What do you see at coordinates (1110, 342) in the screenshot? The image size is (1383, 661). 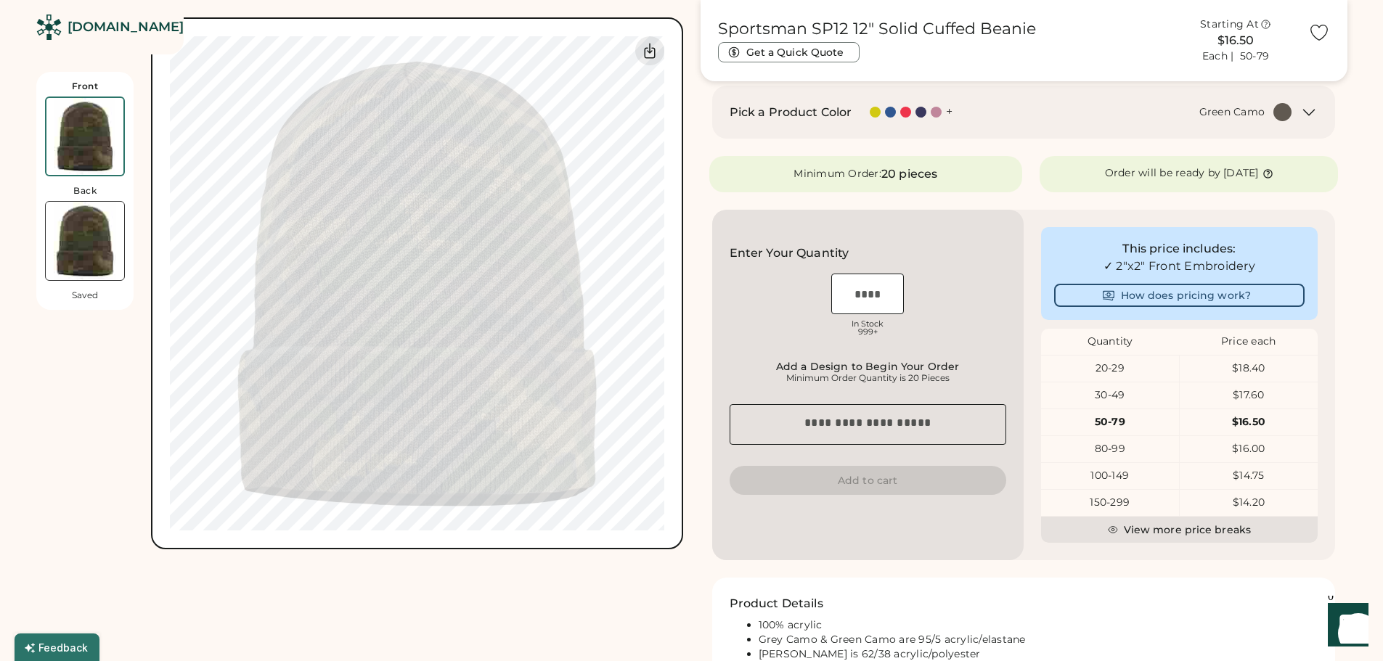 I see `div: Quantity` at bounding box center [1110, 342].